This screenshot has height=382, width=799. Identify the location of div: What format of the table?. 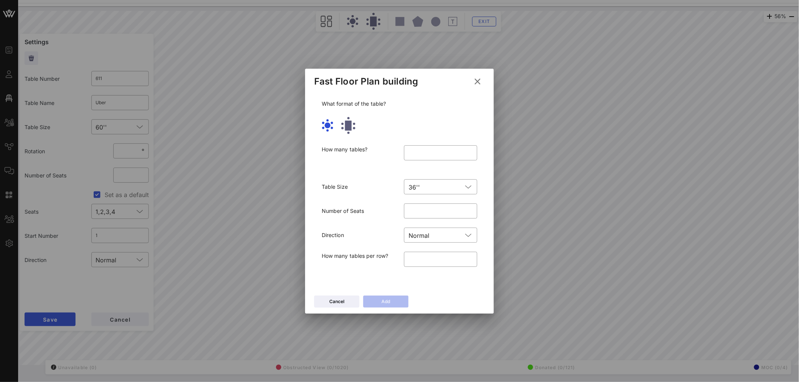
(399, 104).